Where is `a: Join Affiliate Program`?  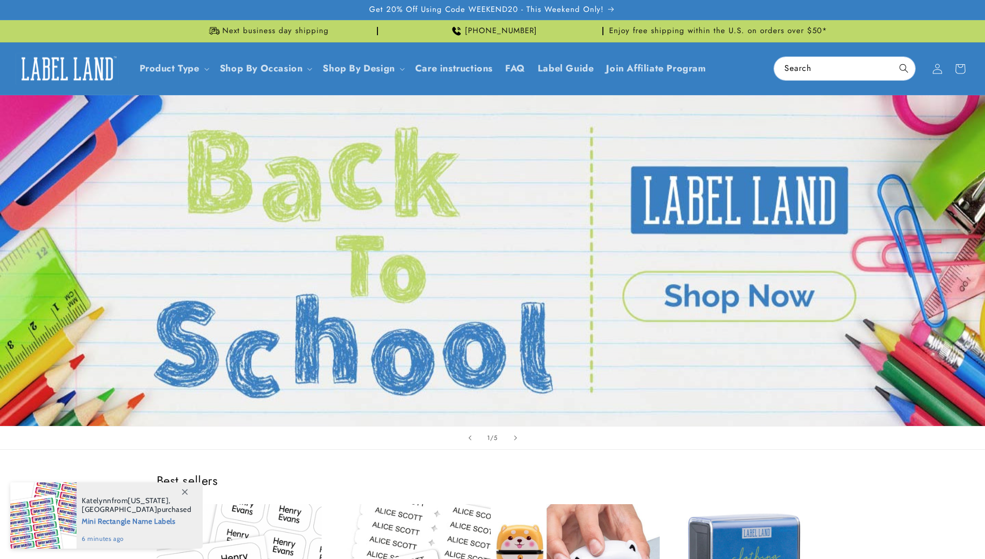
a: Join Affiliate Program is located at coordinates (656, 68).